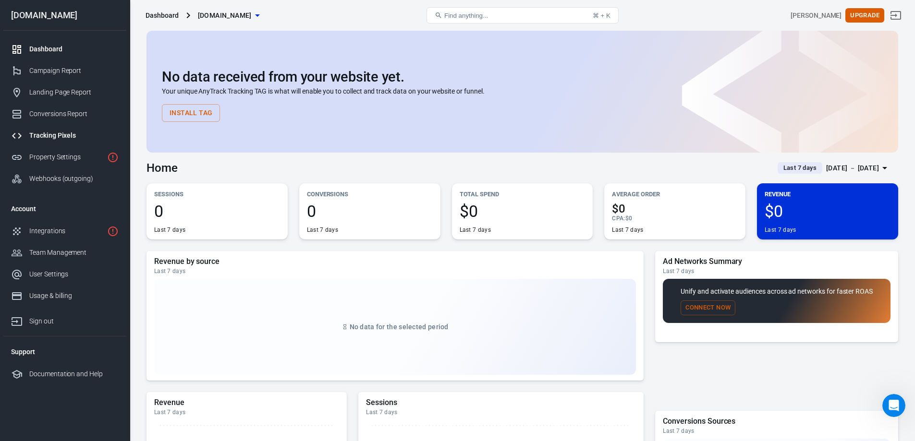 The width and height of the screenshot is (915, 441). I want to click on span: Last 7 days, so click(800, 168).